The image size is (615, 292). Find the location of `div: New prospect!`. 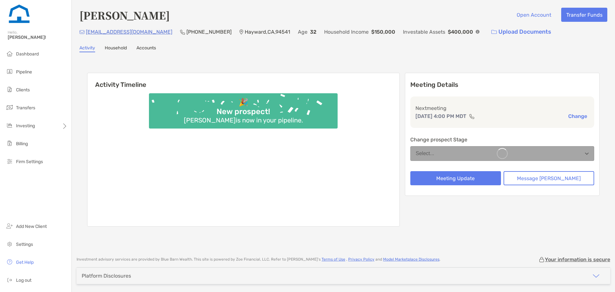

div: New prospect! is located at coordinates (243, 111).